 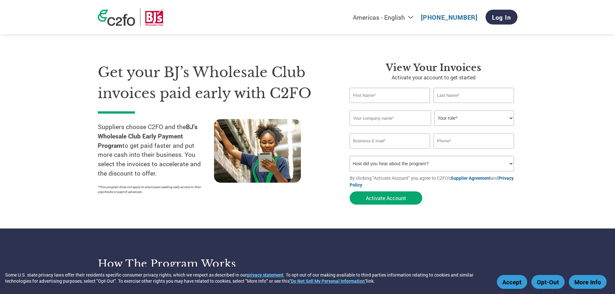 I want to click on select: Title/Role, so click(x=474, y=118).